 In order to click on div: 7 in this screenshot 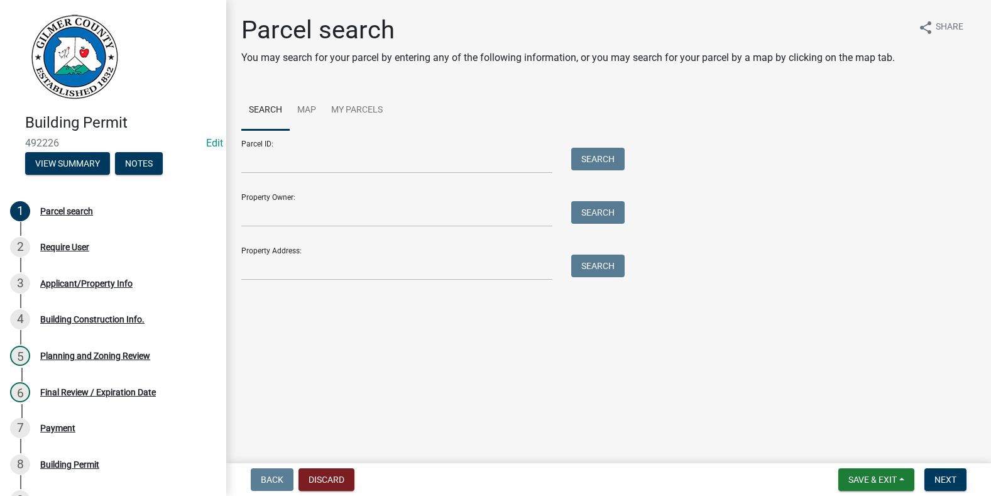, I will do `click(20, 428)`.